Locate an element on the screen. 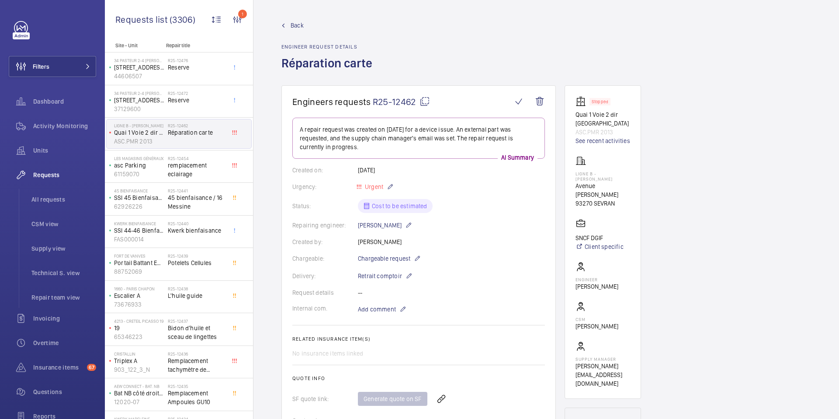 The height and width of the screenshot is (419, 839). span: Chargeable request is located at coordinates (384, 258).